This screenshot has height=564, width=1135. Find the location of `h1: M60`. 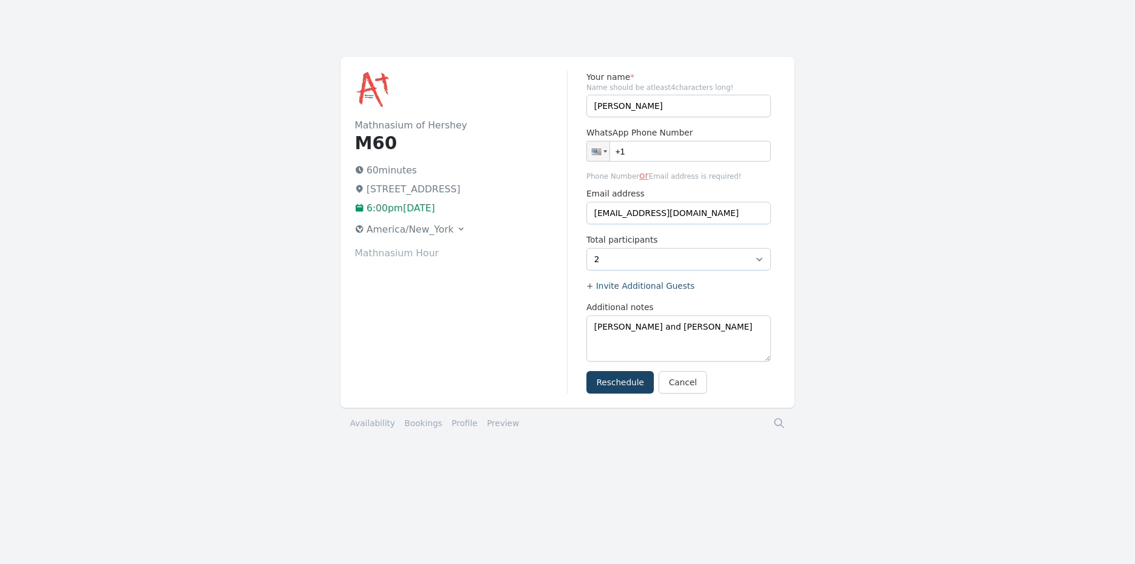

h1: M60 is located at coordinates (461, 143).